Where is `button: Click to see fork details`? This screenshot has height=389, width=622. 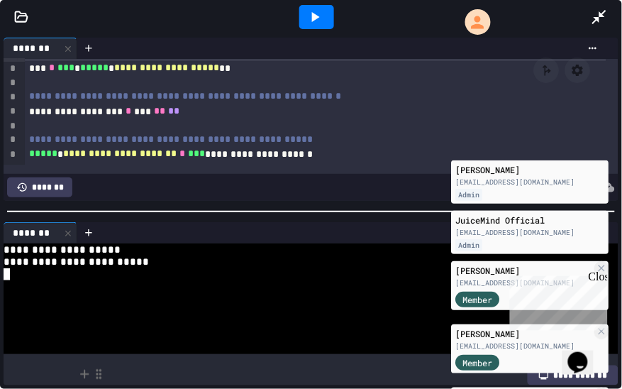
button: Click to see fork details is located at coordinates (547, 70).